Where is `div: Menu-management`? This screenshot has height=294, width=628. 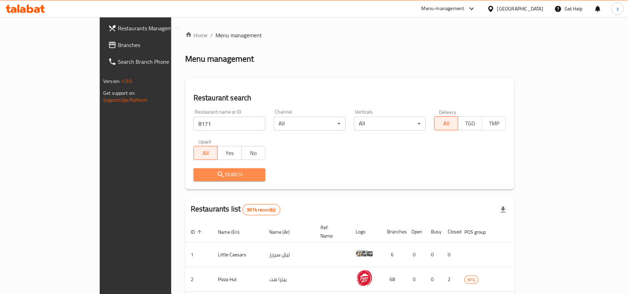
div: Menu-management is located at coordinates (443, 9).